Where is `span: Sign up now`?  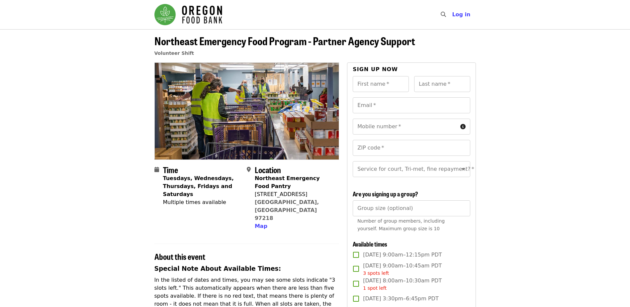 span: Sign up now is located at coordinates (375, 69).